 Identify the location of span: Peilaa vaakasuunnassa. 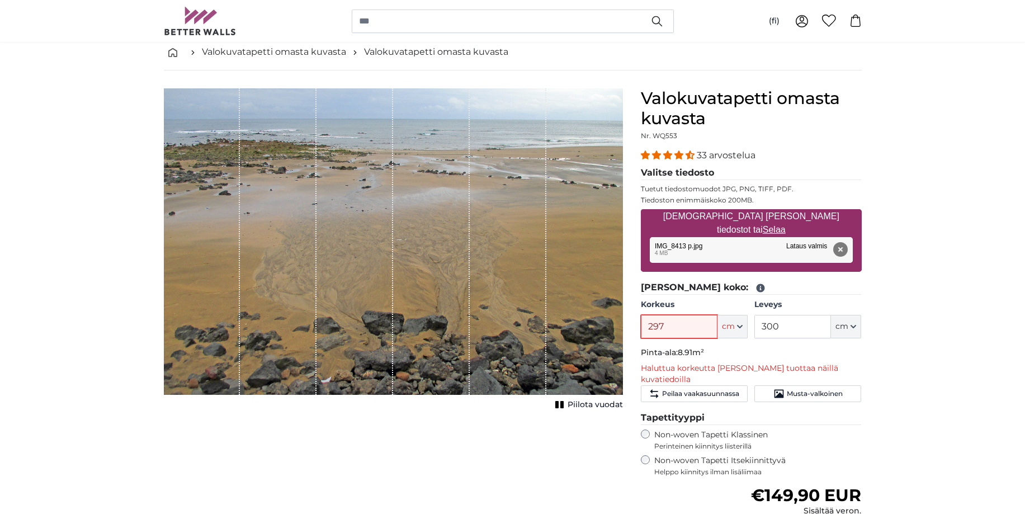
(701, 394).